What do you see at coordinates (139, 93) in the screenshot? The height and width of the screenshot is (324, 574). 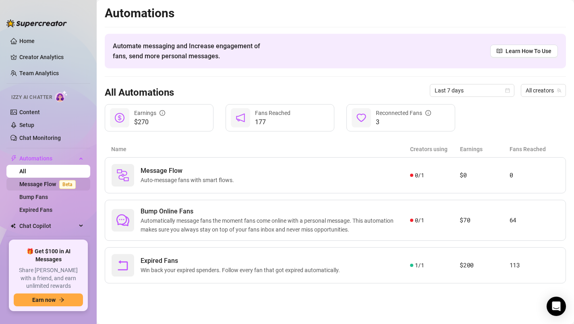 I see `h3: All Automations` at bounding box center [139, 93].